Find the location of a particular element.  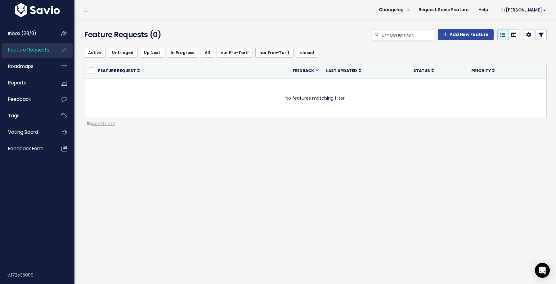

span: Changelog is located at coordinates (392, 10).